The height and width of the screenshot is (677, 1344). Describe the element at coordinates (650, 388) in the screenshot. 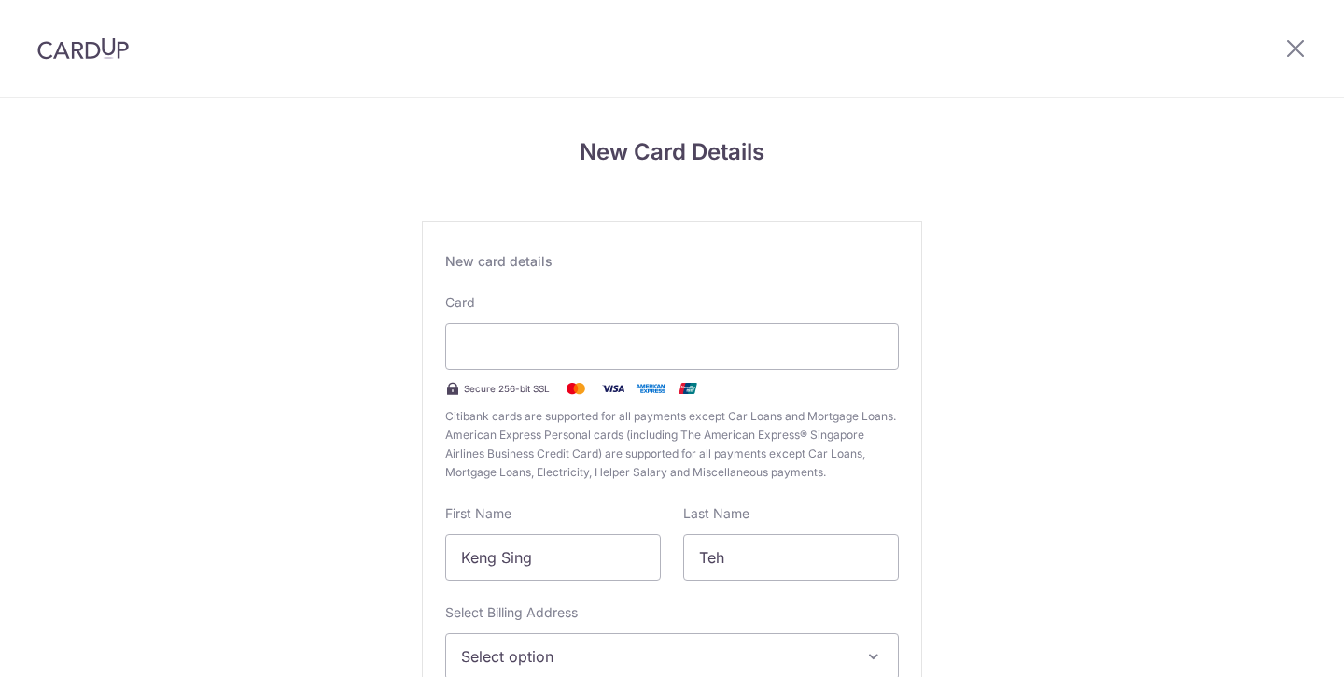

I see `img: .alt.amex` at that location.